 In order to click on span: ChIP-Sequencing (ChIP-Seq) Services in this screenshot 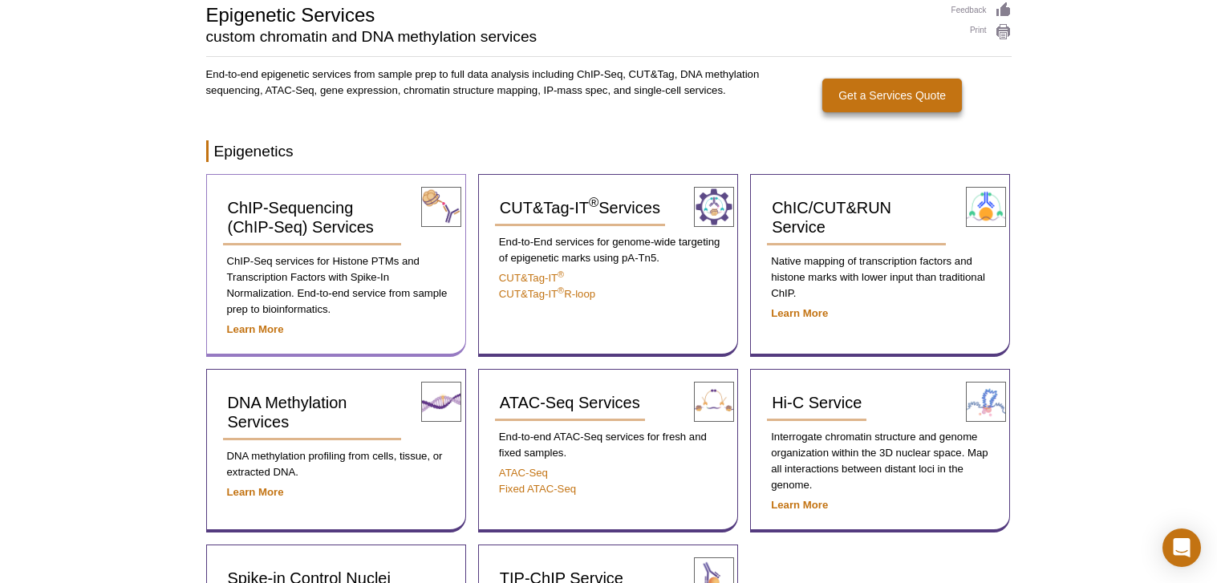, I will do `click(301, 217)`.